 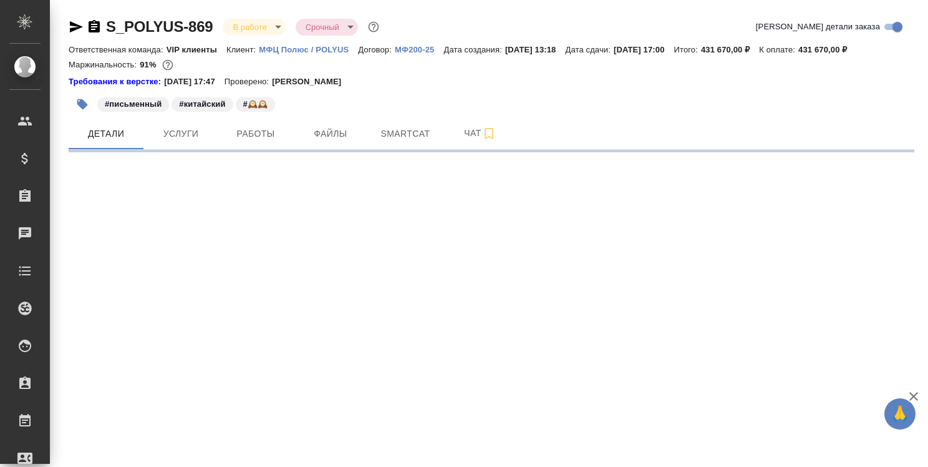 What do you see at coordinates (133, 104) in the screenshot?
I see `p: #письменный` at bounding box center [133, 104].